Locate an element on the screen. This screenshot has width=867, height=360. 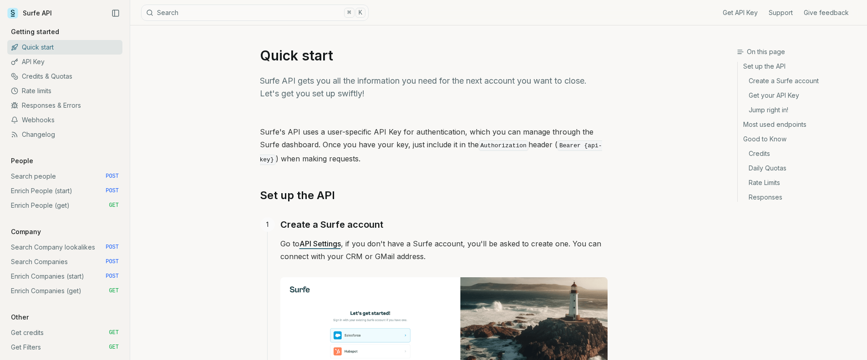
button: Collapse Sidebar is located at coordinates (116, 13).